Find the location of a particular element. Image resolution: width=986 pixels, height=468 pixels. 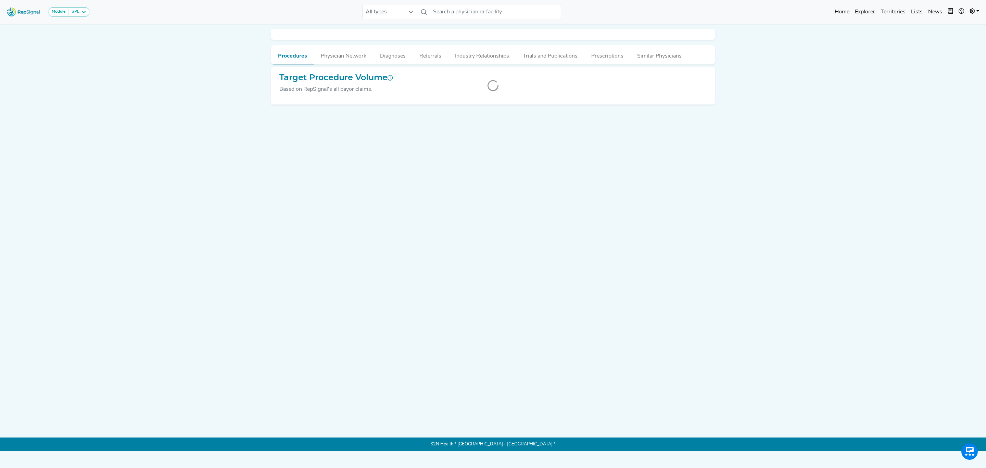

button: Procedures is located at coordinates (292, 55).